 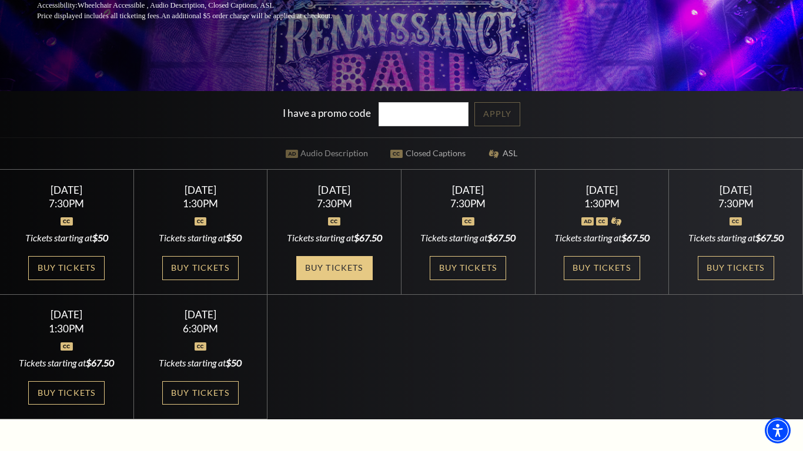 I want to click on label: I have a promo code, so click(x=327, y=112).